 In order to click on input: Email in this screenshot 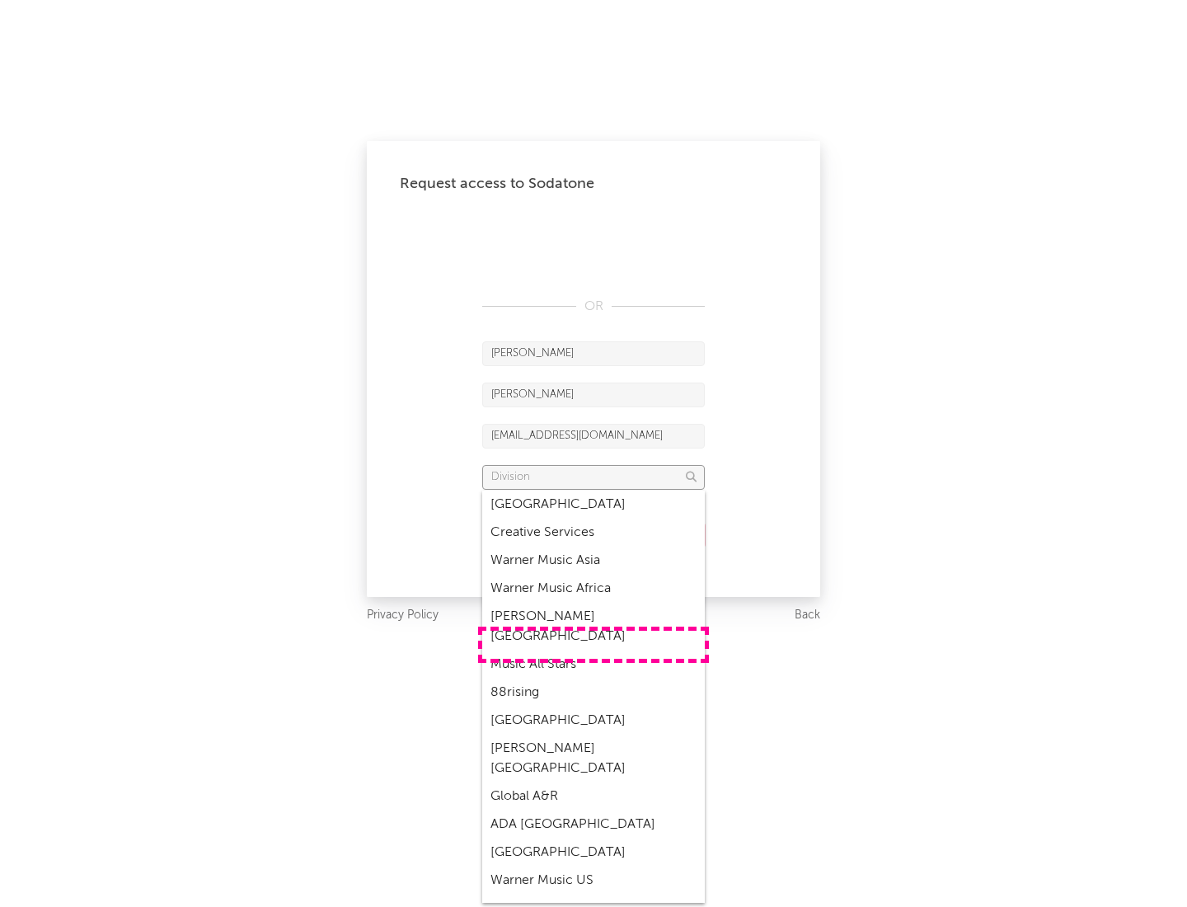, I will do `click(594, 436)`.